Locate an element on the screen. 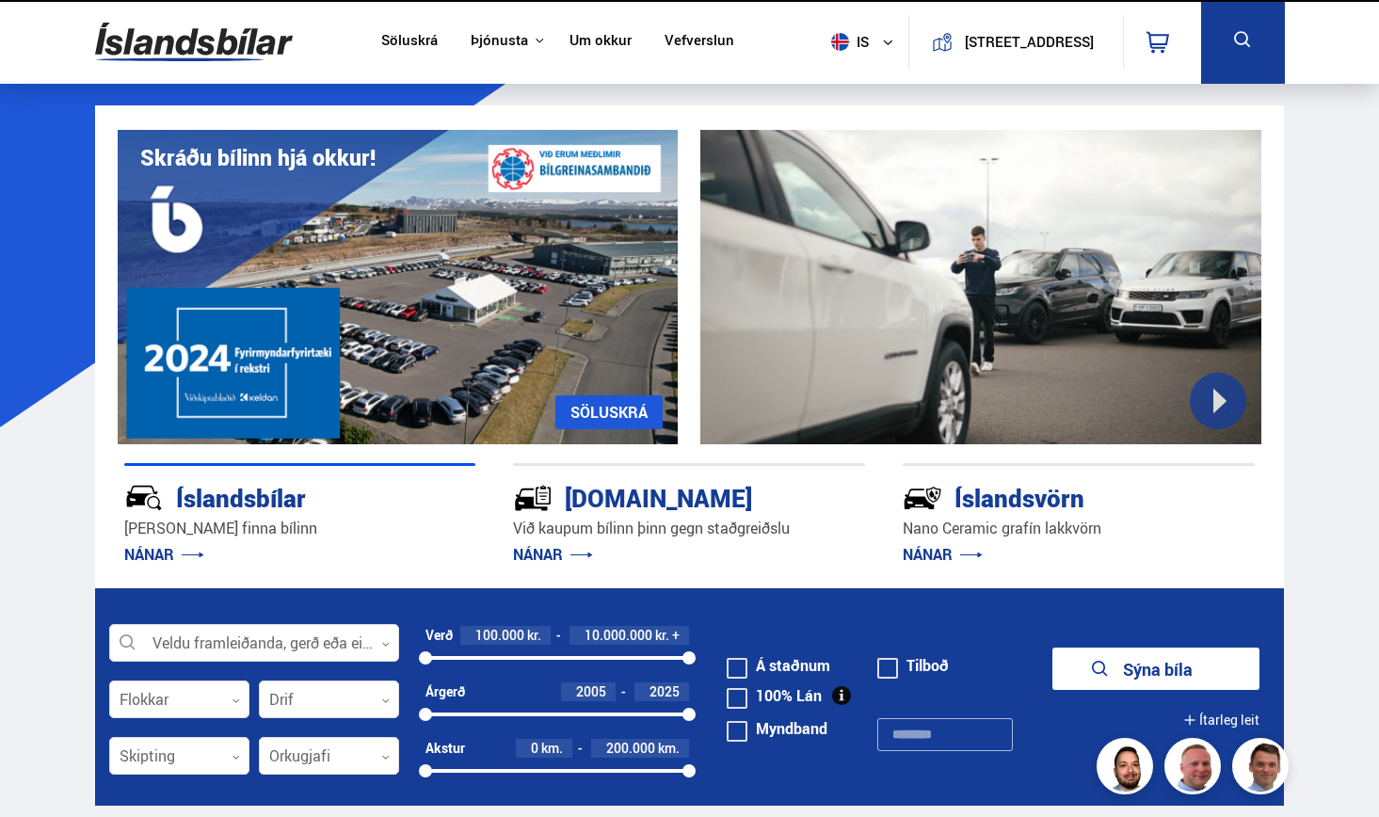 The height and width of the screenshot is (817, 1379). span: 2005 is located at coordinates (591, 691).